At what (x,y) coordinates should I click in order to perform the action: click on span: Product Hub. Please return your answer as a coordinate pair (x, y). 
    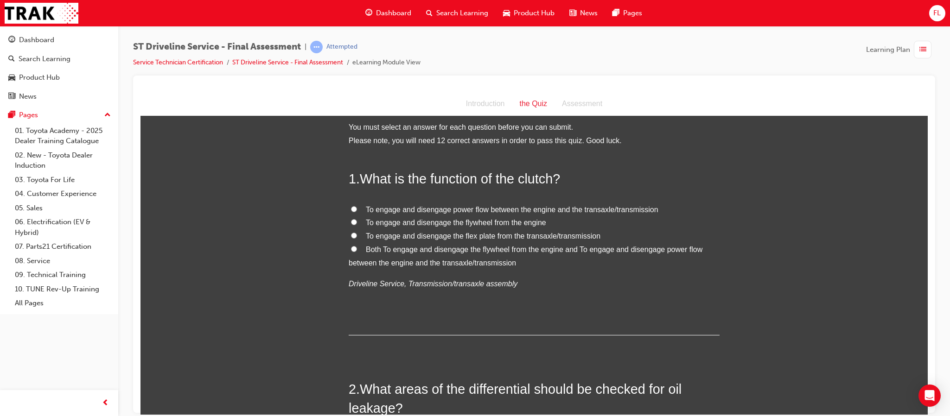
    Looking at the image, I should click on (534, 13).